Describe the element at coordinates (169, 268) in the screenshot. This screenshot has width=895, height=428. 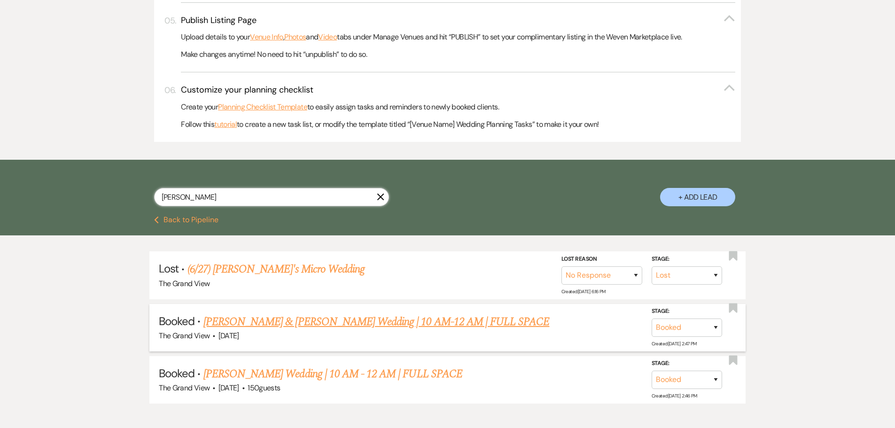
I see `span: Lost` at that location.